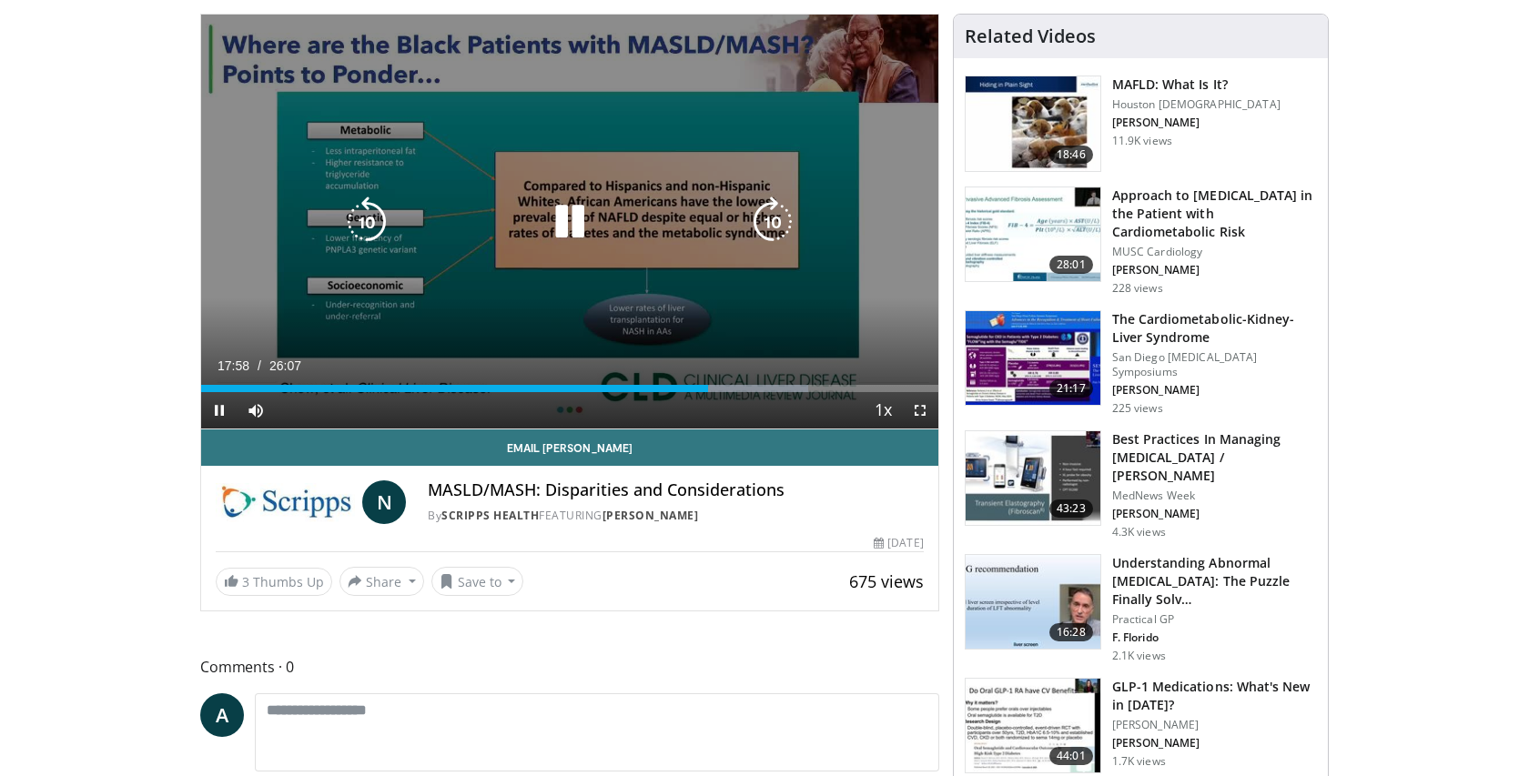  Describe the element at coordinates (285, 502) in the screenshot. I see `img: Scripps Health` at that location.